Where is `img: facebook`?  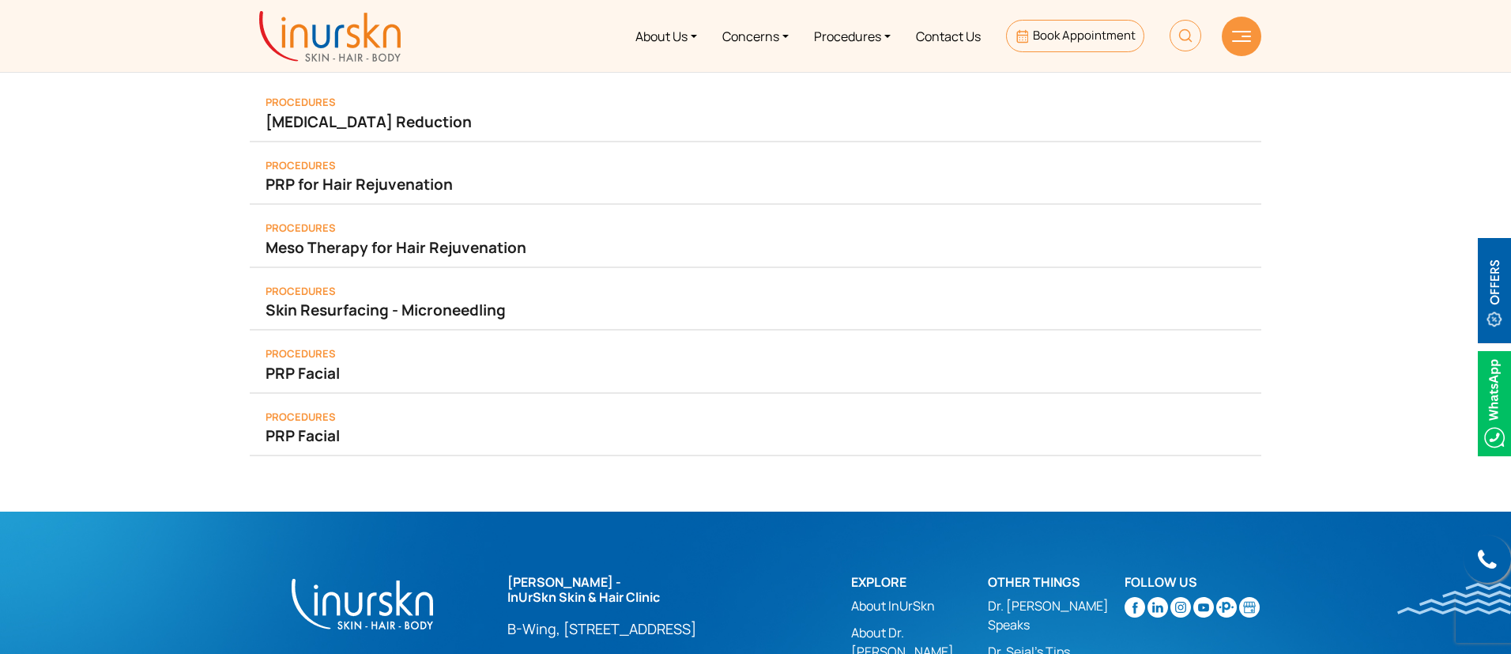
img: facebook is located at coordinates (1135, 607).